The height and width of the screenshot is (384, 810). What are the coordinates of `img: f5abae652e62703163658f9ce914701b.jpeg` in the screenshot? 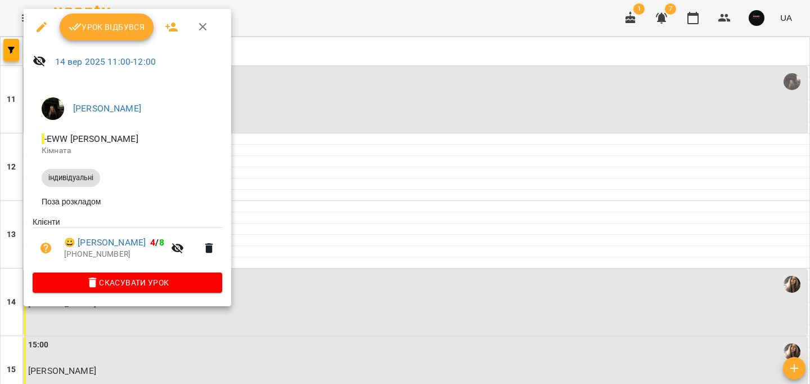 It's located at (53, 109).